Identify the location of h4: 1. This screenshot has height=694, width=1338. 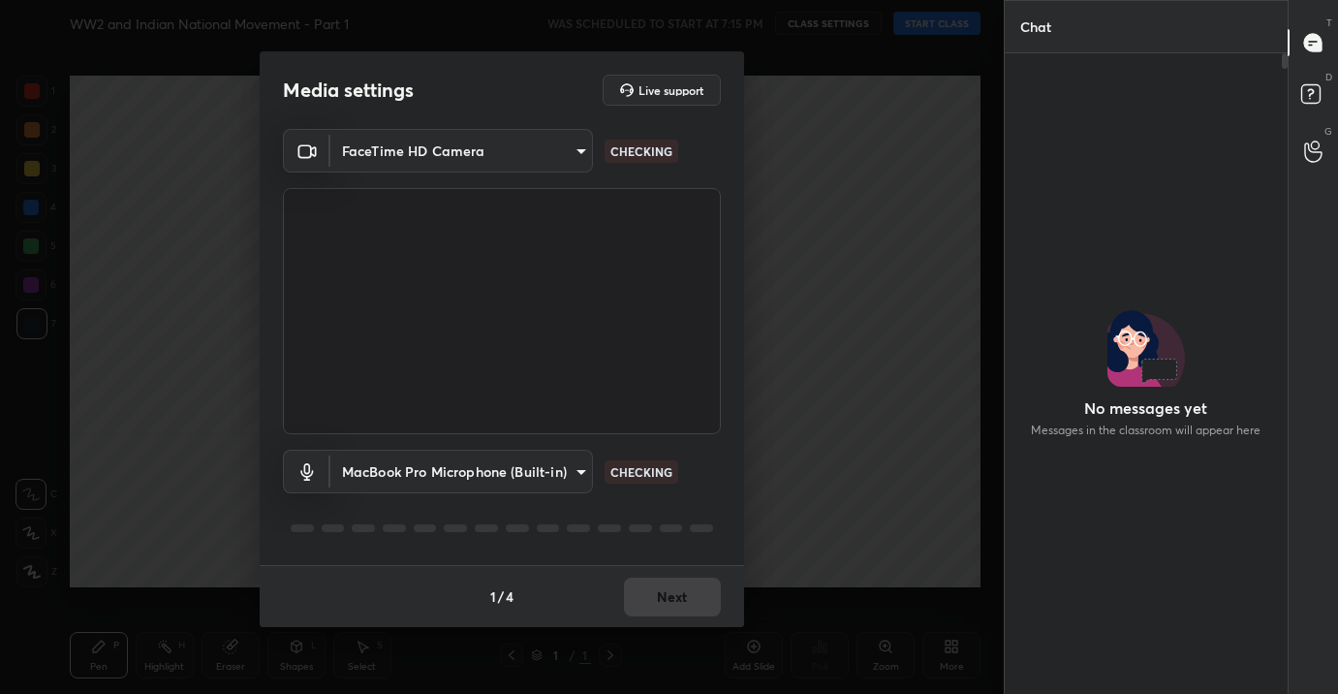
(493, 596).